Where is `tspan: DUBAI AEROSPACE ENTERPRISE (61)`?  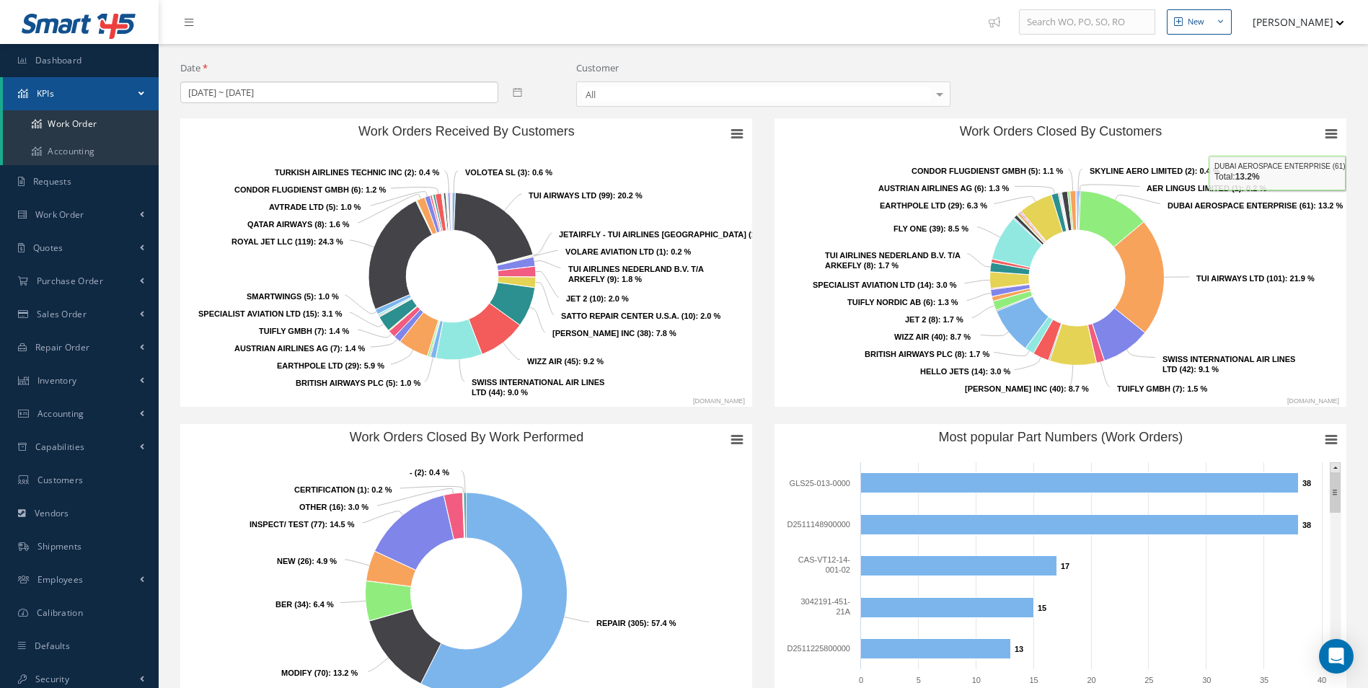 tspan: DUBAI AEROSPACE ENTERPRISE (61) is located at coordinates (1240, 206).